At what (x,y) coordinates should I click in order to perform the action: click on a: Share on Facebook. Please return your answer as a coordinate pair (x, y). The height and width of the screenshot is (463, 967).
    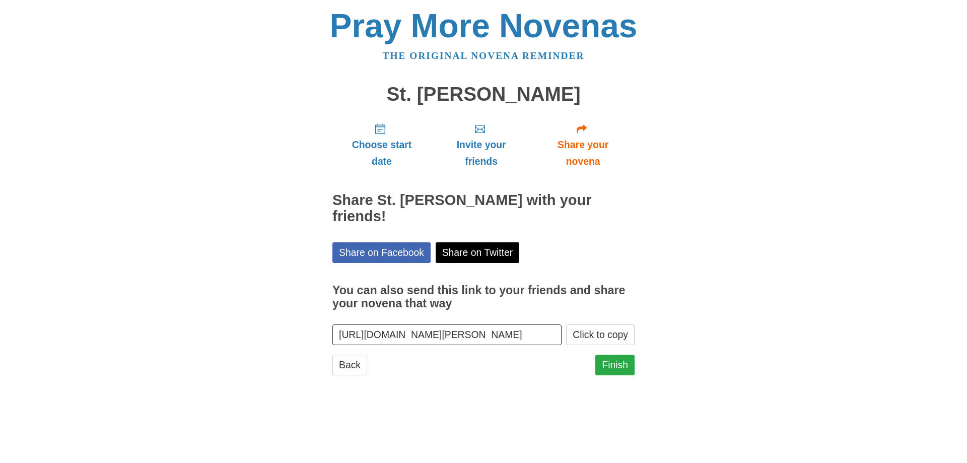
    Looking at the image, I should click on (381, 252).